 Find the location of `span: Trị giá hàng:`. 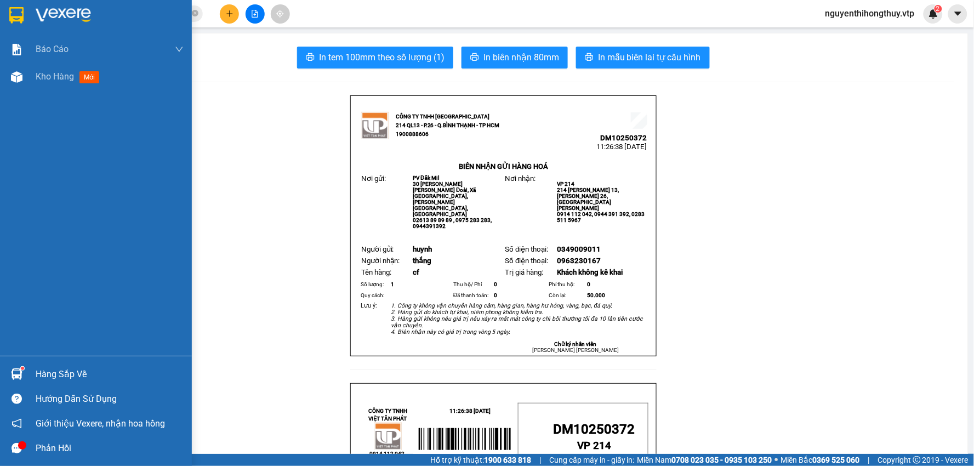

span: Trị giá hàng: is located at coordinates (524, 272).